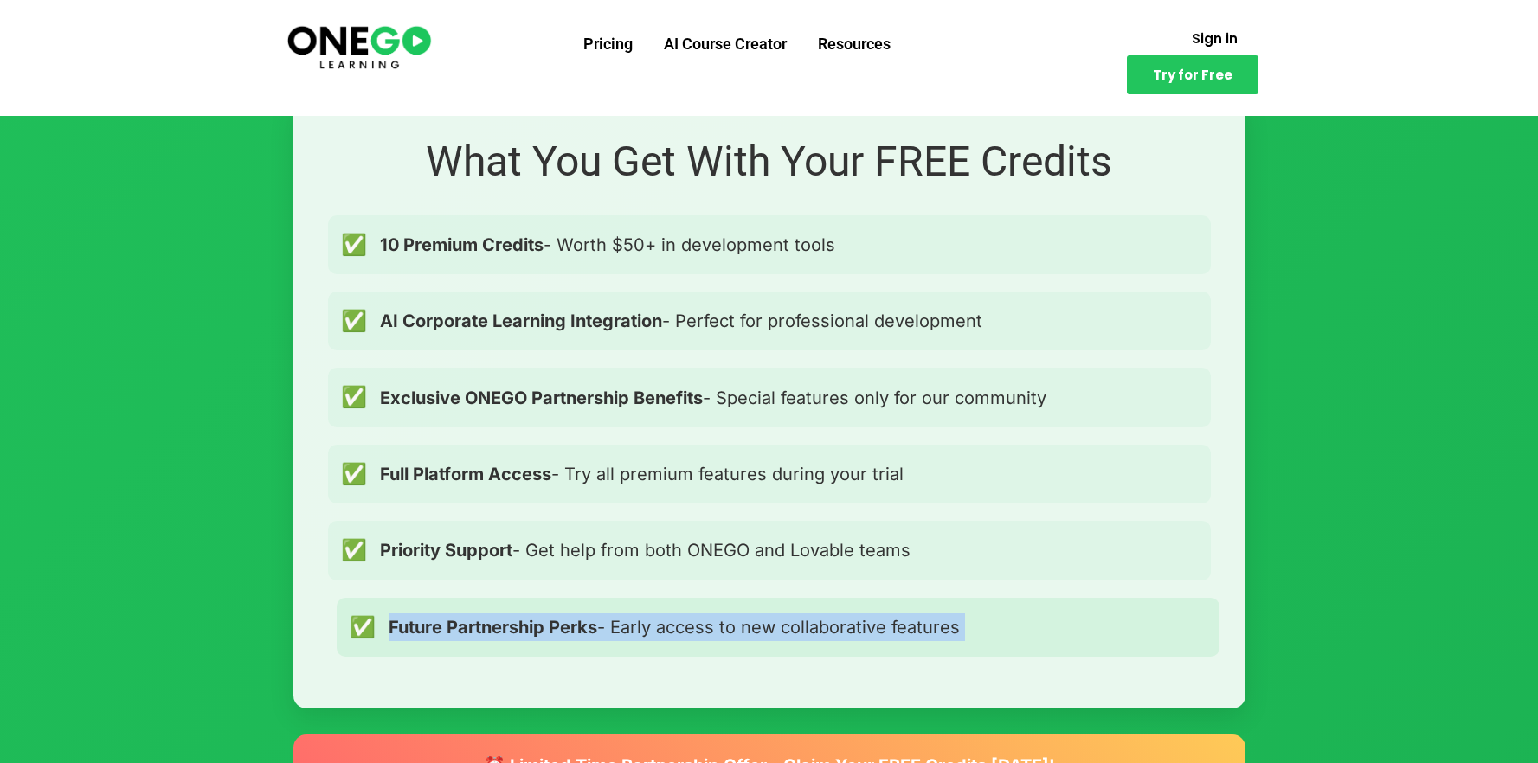  I want to click on a: Pricing, so click(608, 44).